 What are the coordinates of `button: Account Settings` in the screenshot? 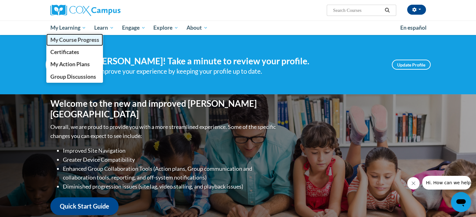 It's located at (417, 10).